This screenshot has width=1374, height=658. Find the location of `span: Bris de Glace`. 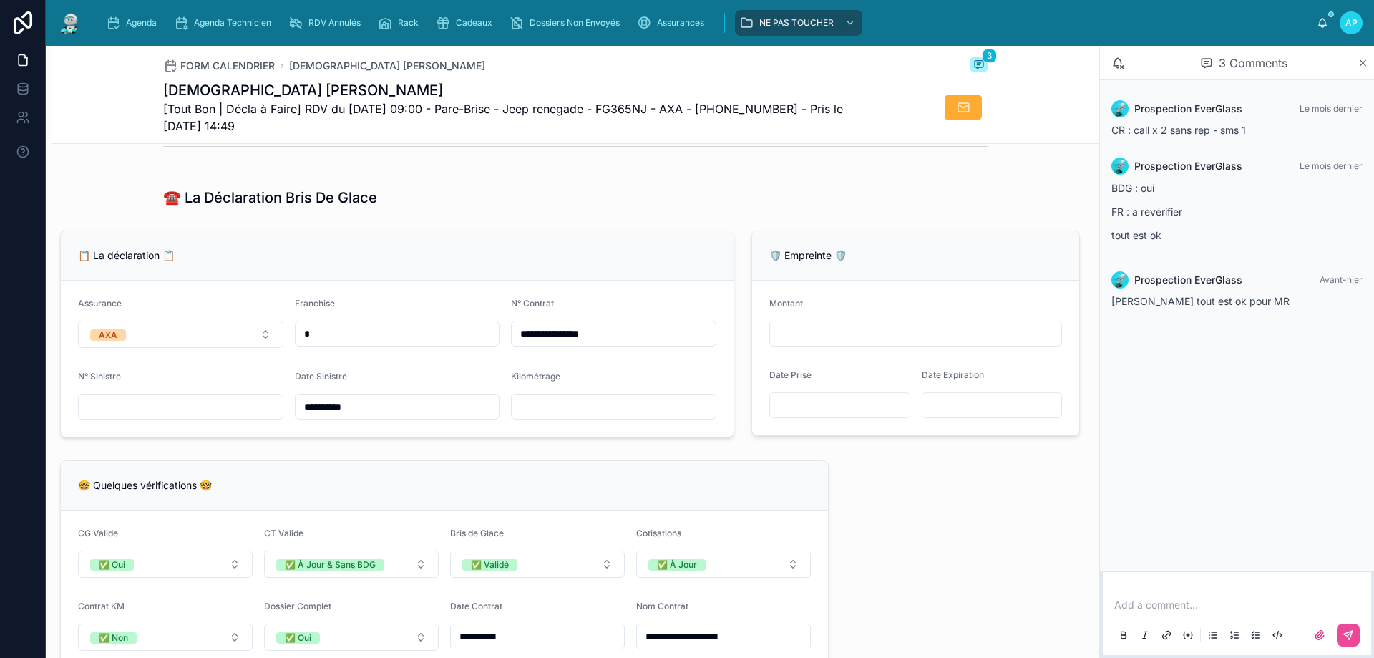

span: Bris de Glace is located at coordinates (477, 533).